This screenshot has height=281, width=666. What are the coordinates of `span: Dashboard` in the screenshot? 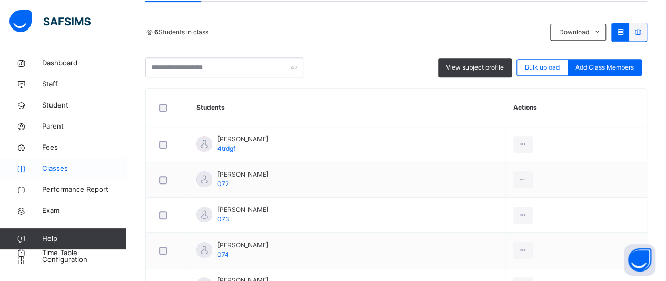 It's located at (84, 63).